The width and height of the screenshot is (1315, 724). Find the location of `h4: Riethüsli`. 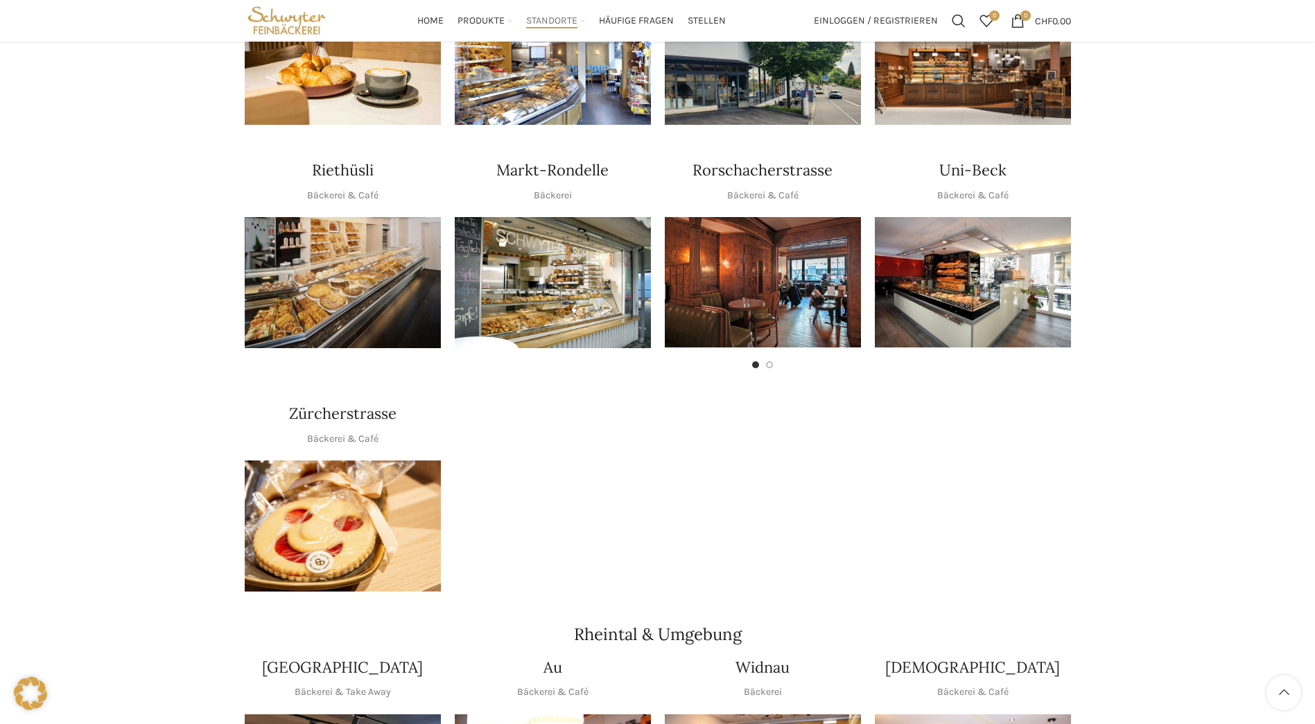

h4: Riethüsli is located at coordinates (342, 170).